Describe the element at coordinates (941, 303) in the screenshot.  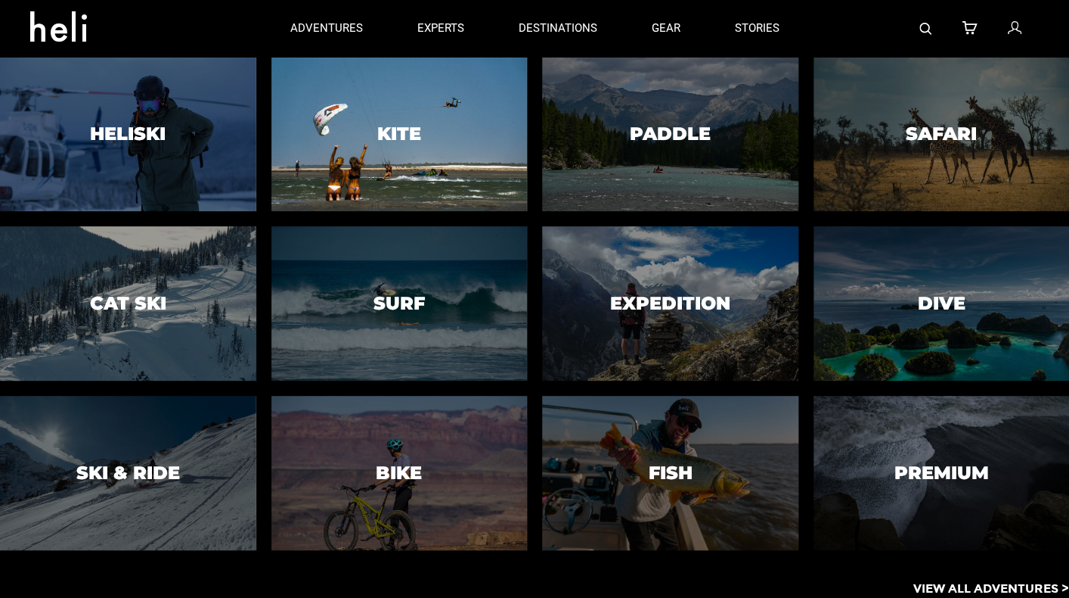
I see `h3: Dive` at that location.